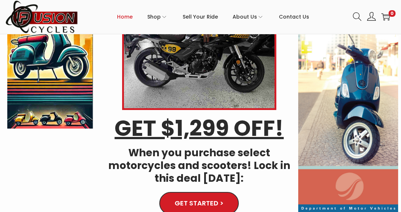 The image size is (401, 212). I want to click on span: About Us, so click(245, 17).